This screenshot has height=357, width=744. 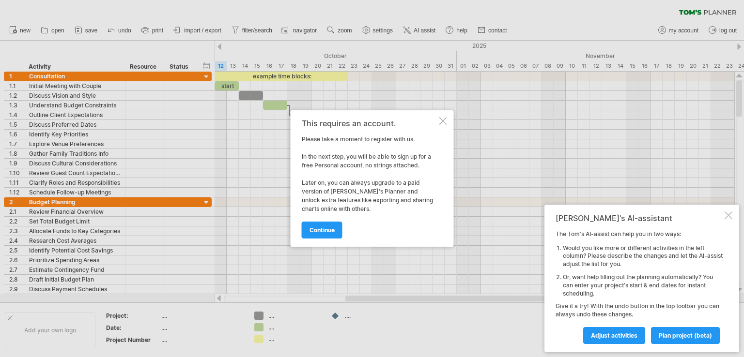 I want to click on div: This requires an account., so click(x=370, y=124).